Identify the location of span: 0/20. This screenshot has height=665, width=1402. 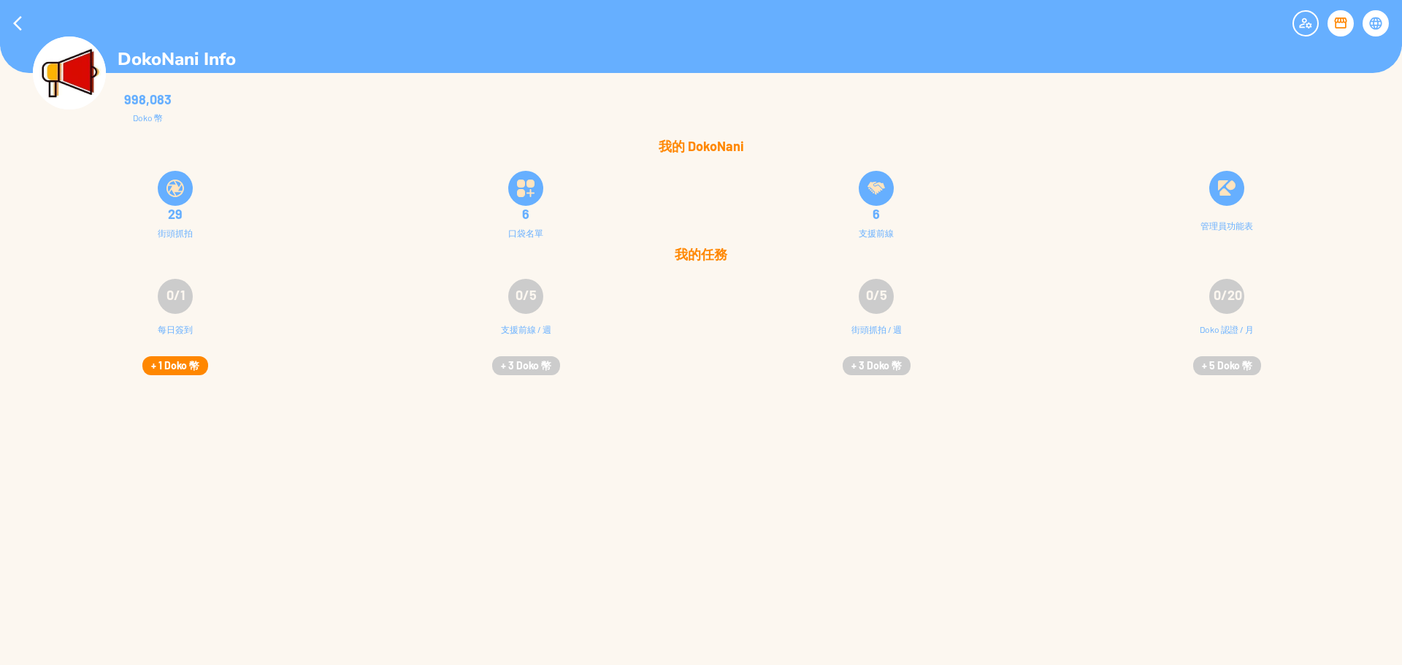
(1227, 295).